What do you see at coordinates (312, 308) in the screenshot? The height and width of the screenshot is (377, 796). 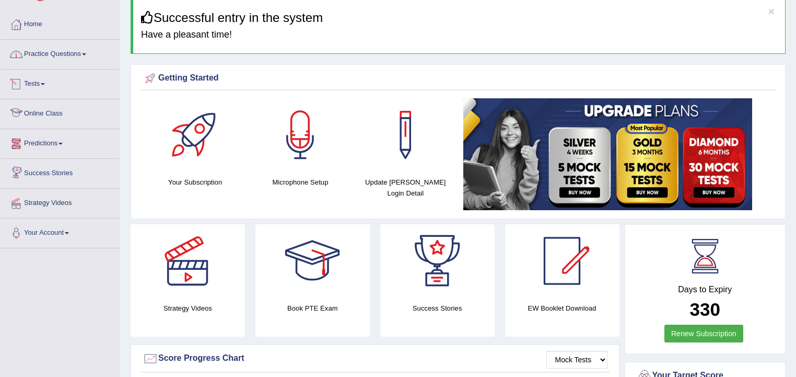 I see `h4: Book PTE Exam` at bounding box center [312, 308].